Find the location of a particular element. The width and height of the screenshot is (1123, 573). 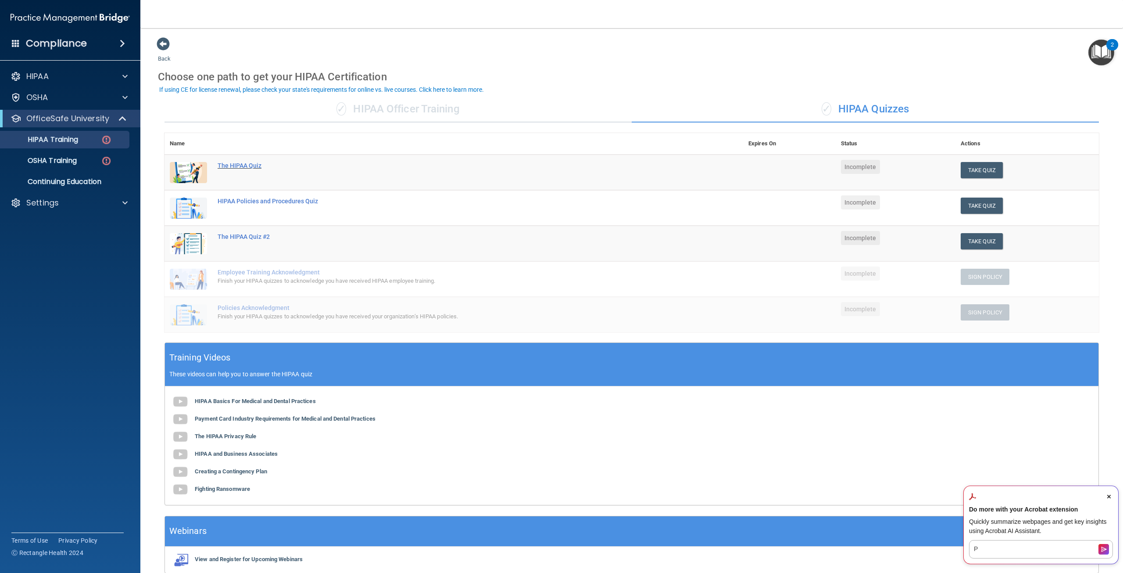

a: OfficeSafe University is located at coordinates (69, 118).